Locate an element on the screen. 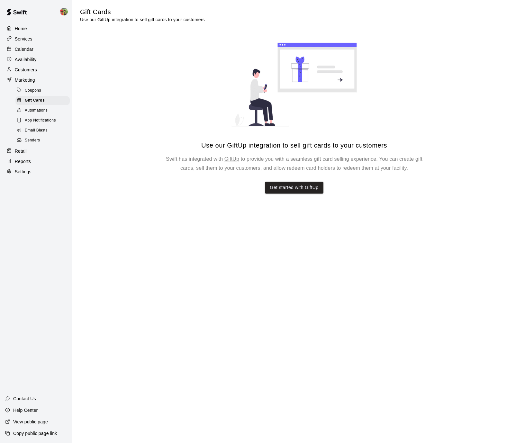 The height and width of the screenshot is (443, 516). button: Get started with GiftUp is located at coordinates (294, 187).